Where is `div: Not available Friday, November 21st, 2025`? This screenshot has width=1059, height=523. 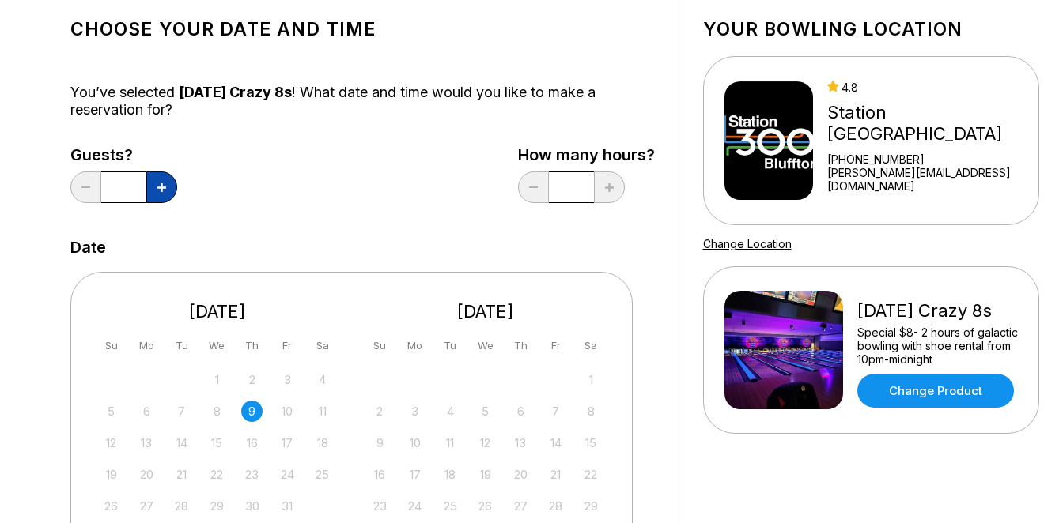 div: Not available Friday, November 21st, 2025 is located at coordinates (555, 474).